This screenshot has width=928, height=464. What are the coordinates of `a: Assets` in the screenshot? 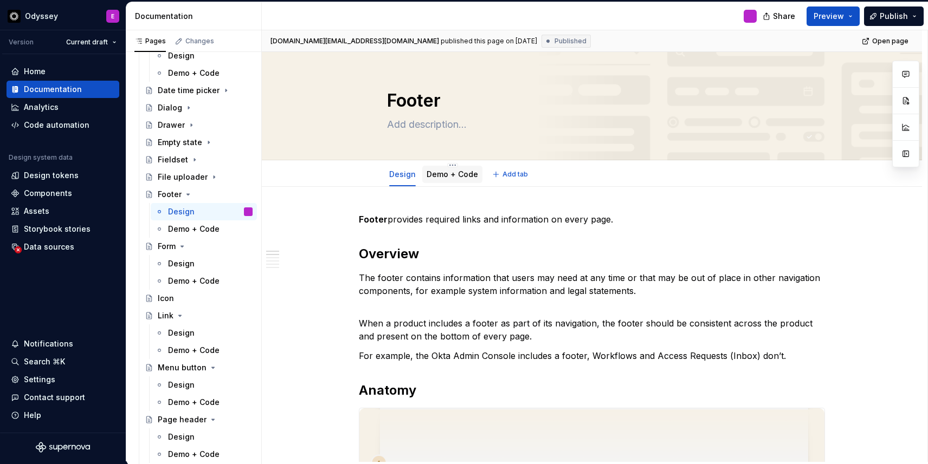 It's located at (63, 211).